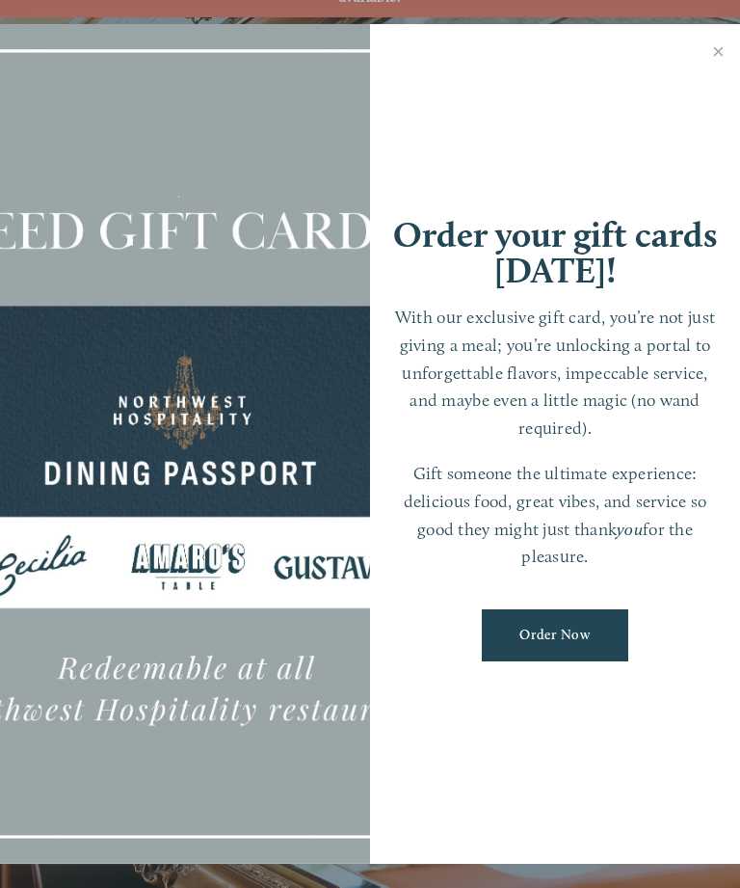  Describe the element at coordinates (554, 634) in the screenshot. I see `a: Order Now` at that location.